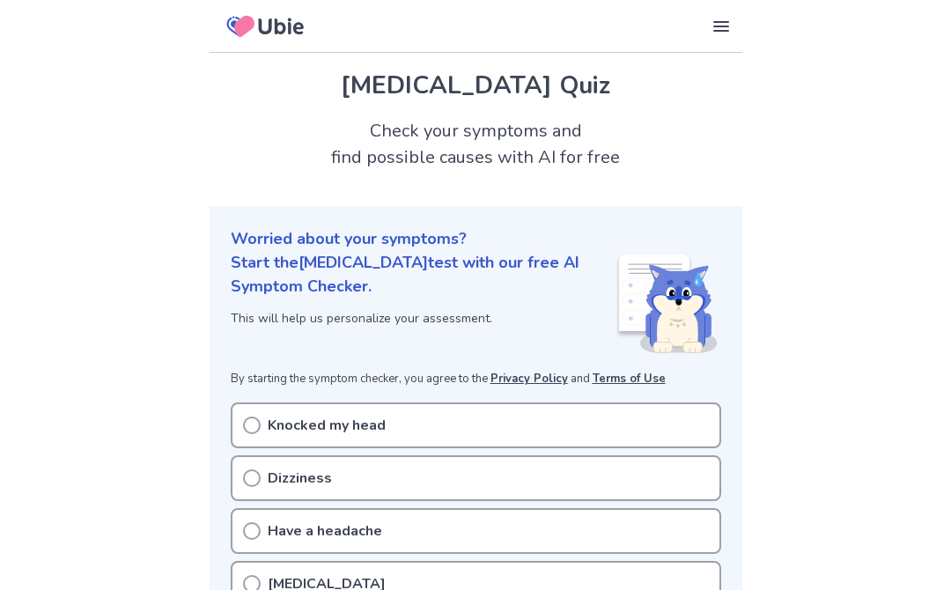  What do you see at coordinates (666, 304) in the screenshot?
I see `img: Shiba` at bounding box center [666, 304].